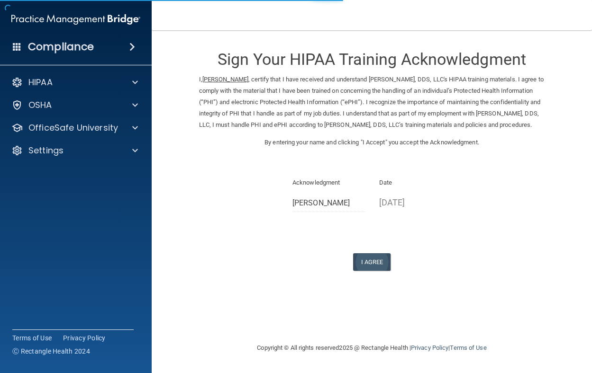 This screenshot has height=373, width=592. I want to click on p: HIPAA, so click(40, 82).